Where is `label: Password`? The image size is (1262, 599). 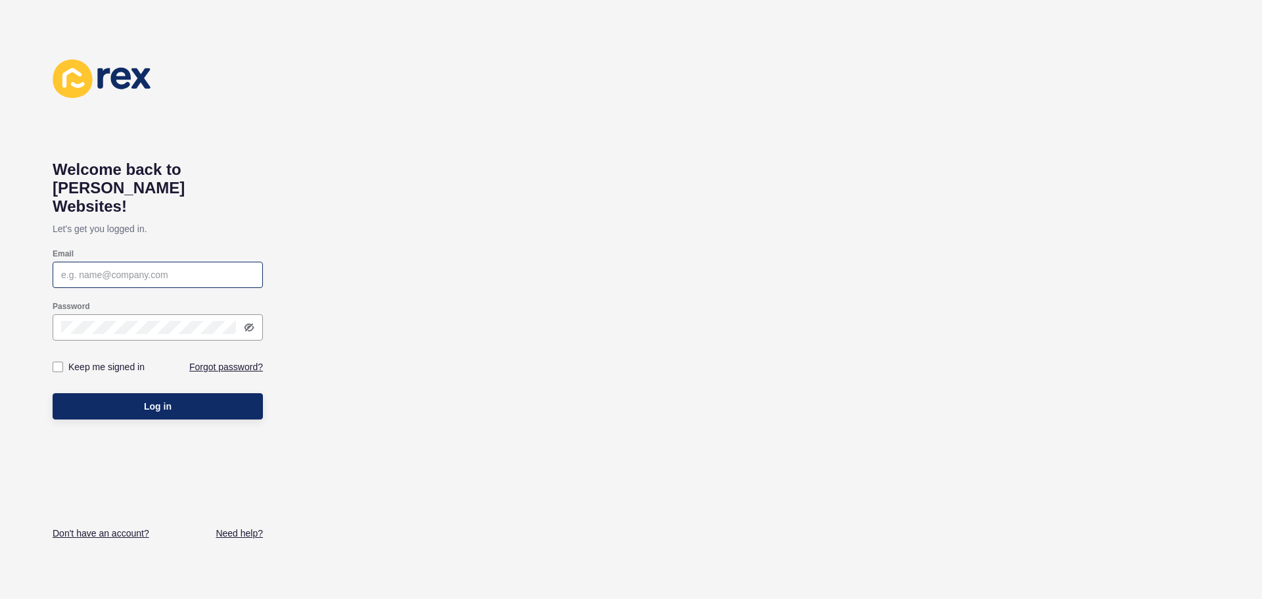
label: Password is located at coordinates (71, 306).